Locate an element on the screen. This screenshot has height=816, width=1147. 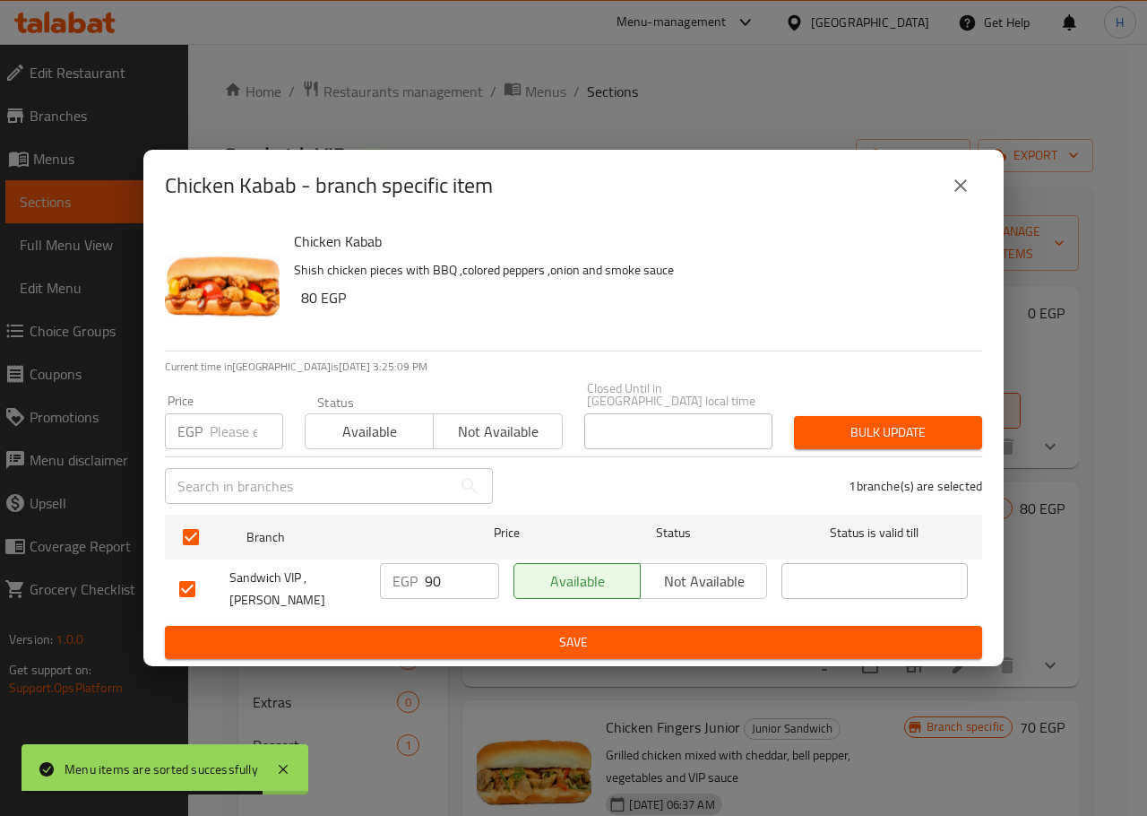
span: Price is located at coordinates (506, 532).